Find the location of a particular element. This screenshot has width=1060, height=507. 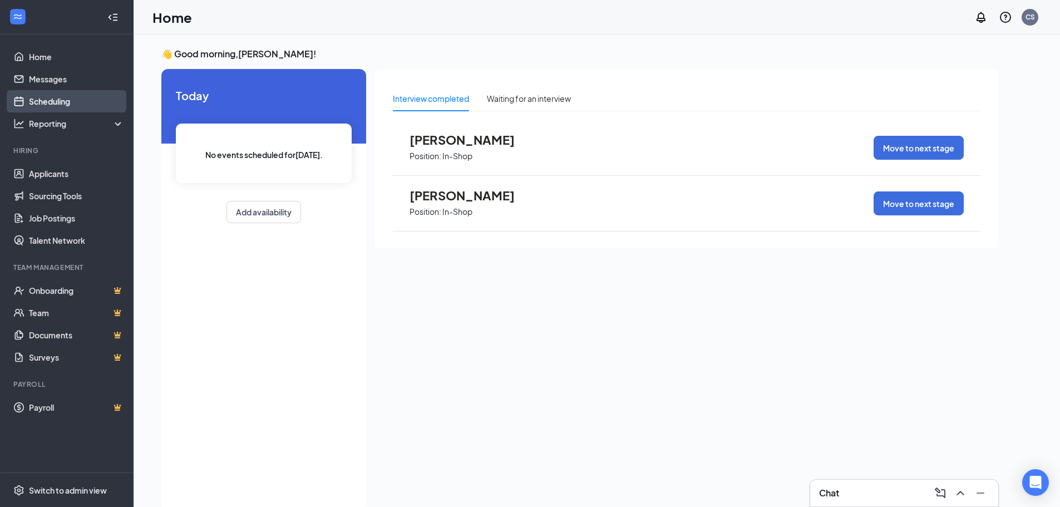

button: ChevronUp is located at coordinates (960, 493).